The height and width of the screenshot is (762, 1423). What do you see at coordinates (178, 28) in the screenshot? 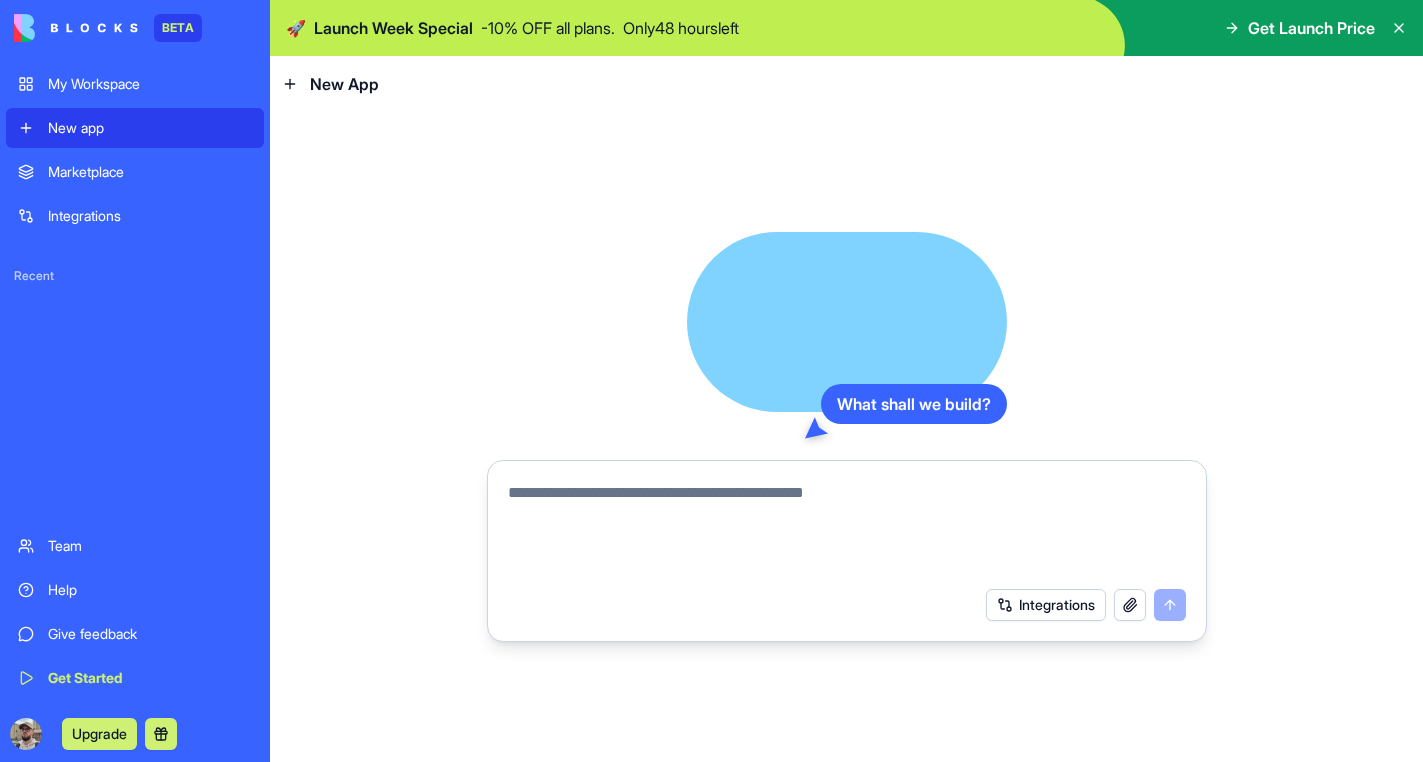
I see `div: BETA` at bounding box center [178, 28].